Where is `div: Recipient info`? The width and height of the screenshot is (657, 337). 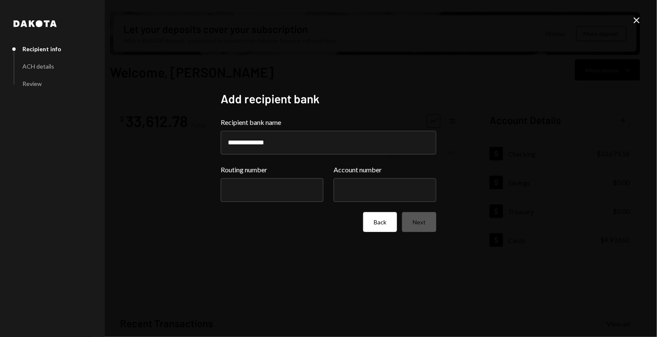 div: Recipient info is located at coordinates (42, 49).